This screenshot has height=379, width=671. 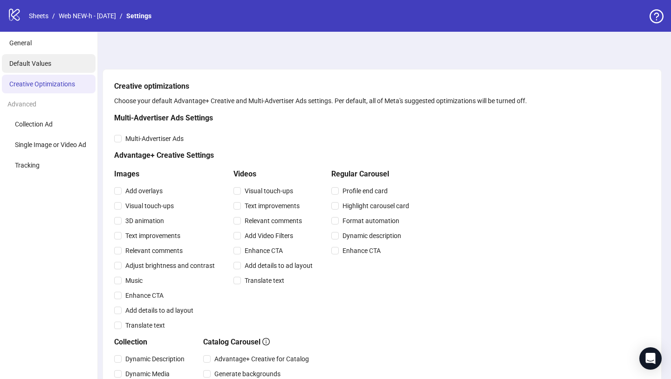 What do you see at coordinates (155, 359) in the screenshot?
I see `span: Dynamic Description` at bounding box center [155, 359].